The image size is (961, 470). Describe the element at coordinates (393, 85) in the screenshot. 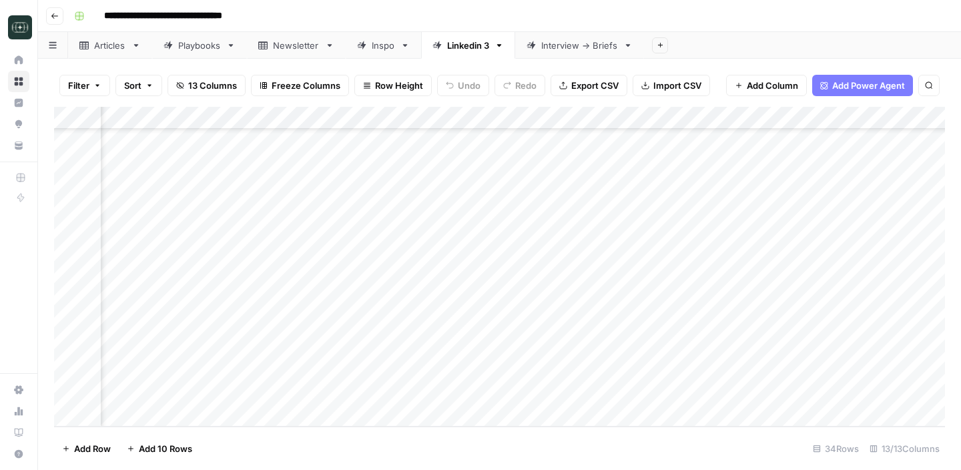

I see `button: Row Height` at that location.